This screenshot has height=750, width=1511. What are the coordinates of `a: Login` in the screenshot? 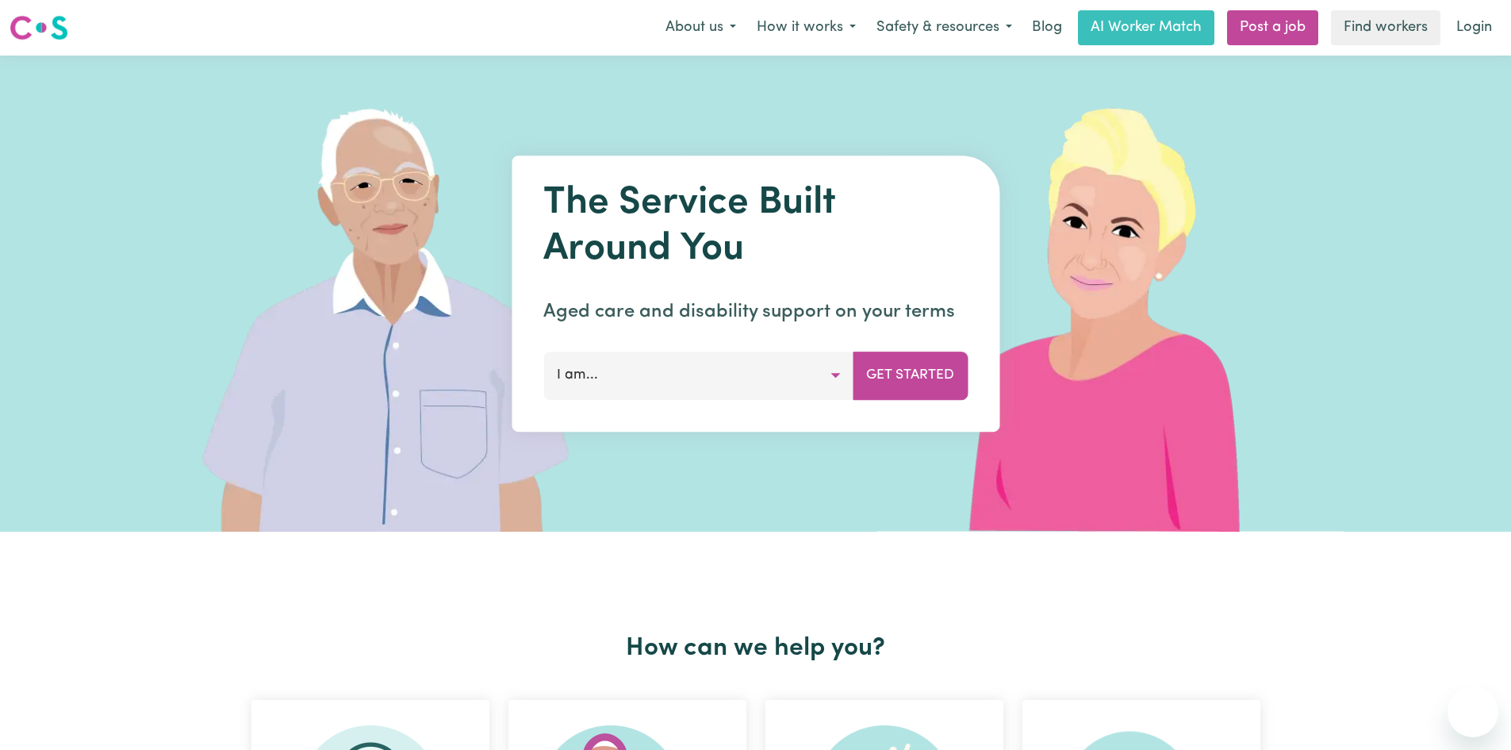 It's located at (1474, 28).